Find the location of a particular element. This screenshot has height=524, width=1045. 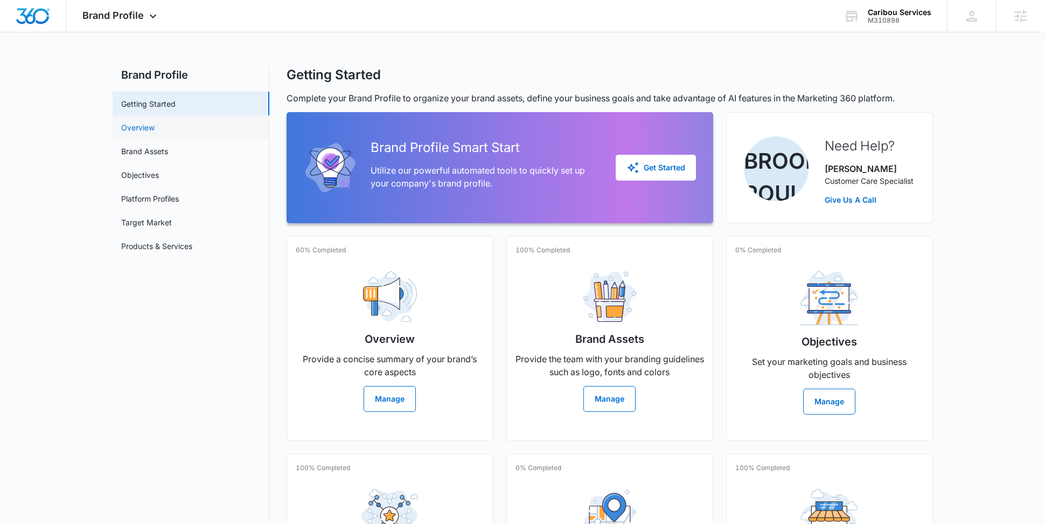

a: 60% CompletedOverviewProvide a concise summary of your brand’s core aspectsManage is located at coordinates (390, 338).